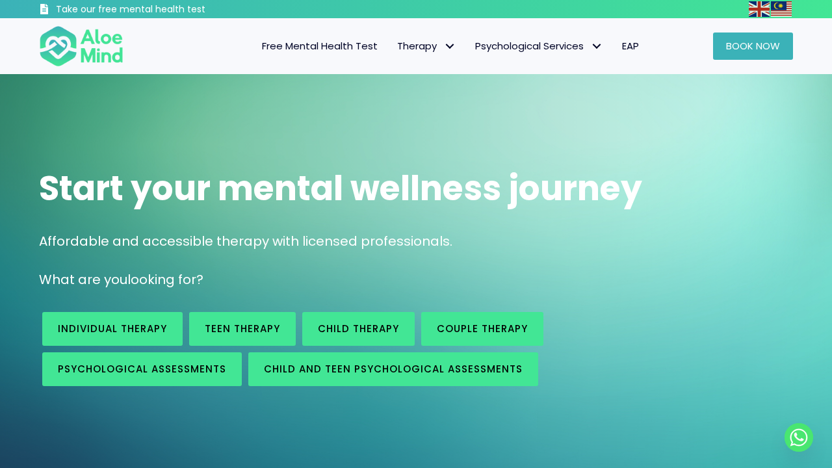  Describe the element at coordinates (427, 46) in the screenshot. I see `a: TherapyTherapy: submenu` at that location.